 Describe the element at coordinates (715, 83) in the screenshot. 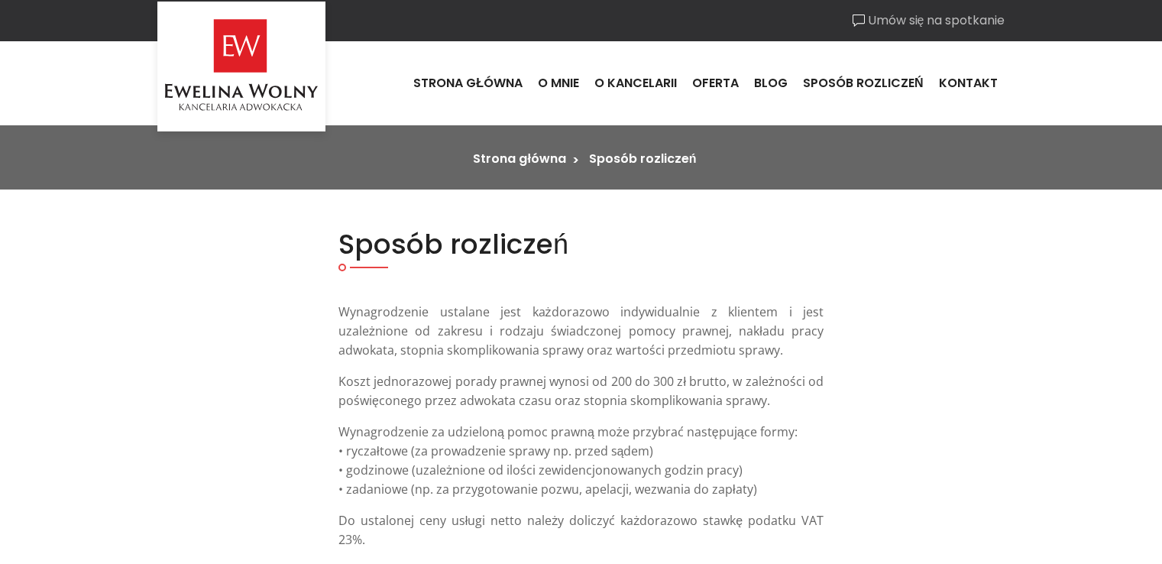

I see `a: Oferta` at that location.